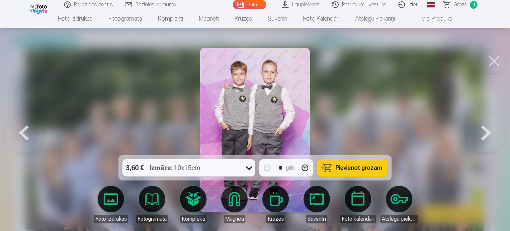 This screenshot has width=510, height=231. What do you see at coordinates (39, 8) in the screenshot?
I see `img: /fa1` at bounding box center [39, 8].